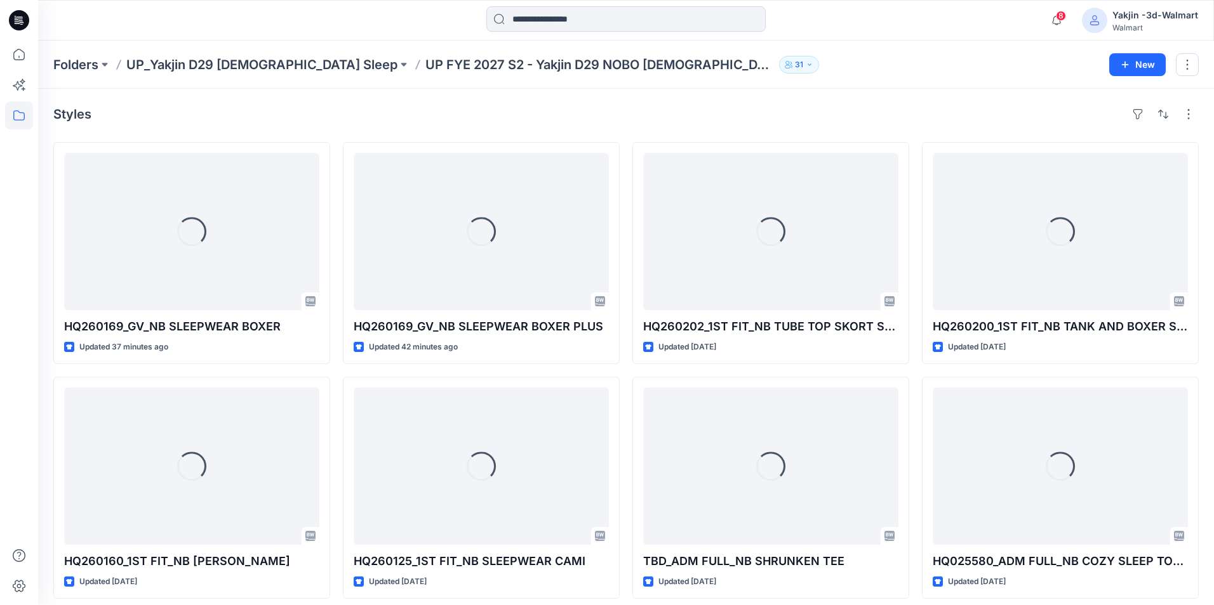 This screenshot has width=1214, height=605. Describe the element at coordinates (798, 65) in the screenshot. I see `p: 31` at that location.